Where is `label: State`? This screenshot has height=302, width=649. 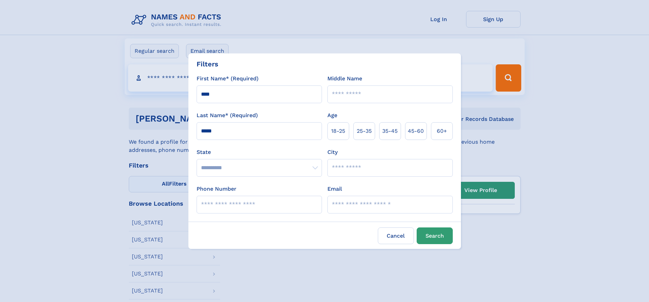 label: State is located at coordinates (259, 152).